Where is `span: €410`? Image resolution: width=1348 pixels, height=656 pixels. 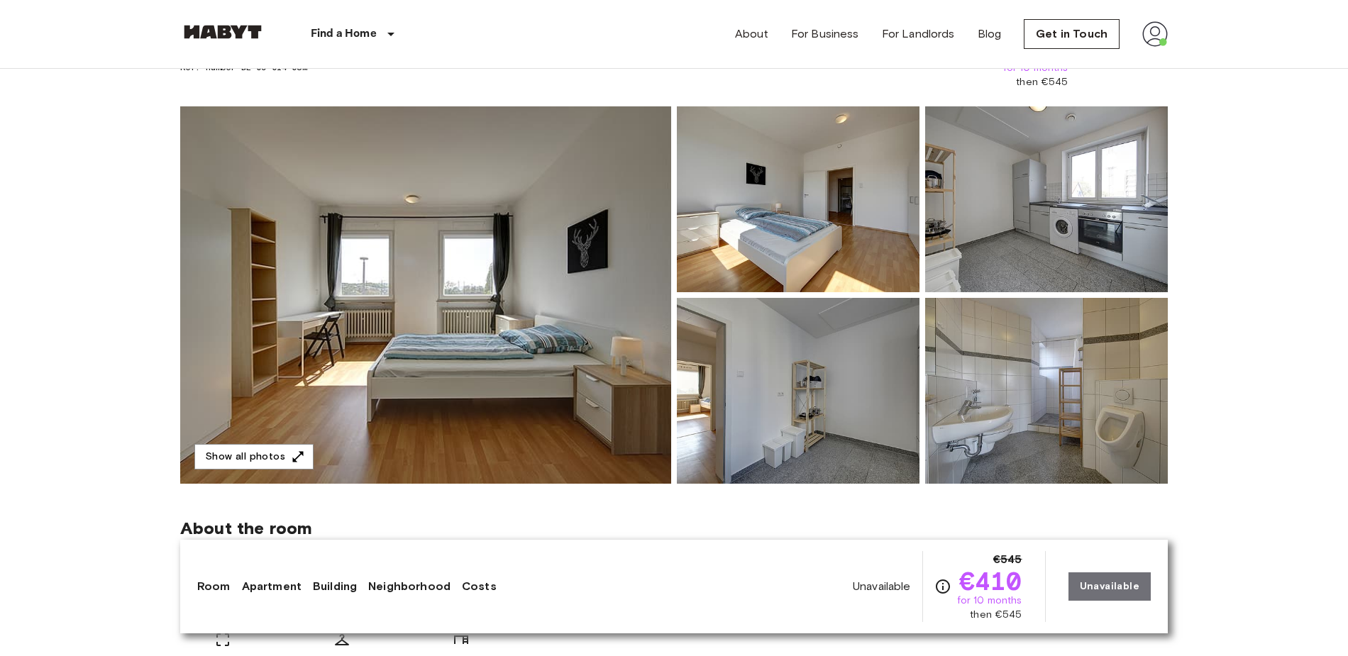
span: €410 is located at coordinates (990, 581).